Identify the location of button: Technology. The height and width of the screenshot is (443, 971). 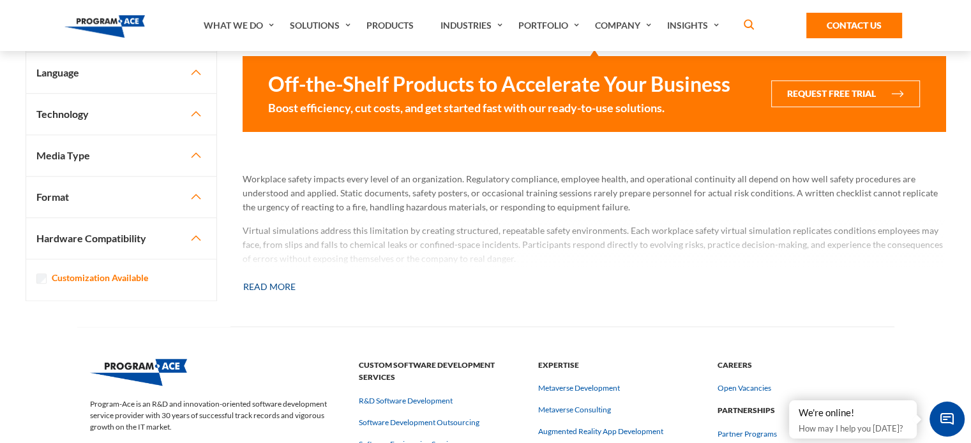
(121, 114).